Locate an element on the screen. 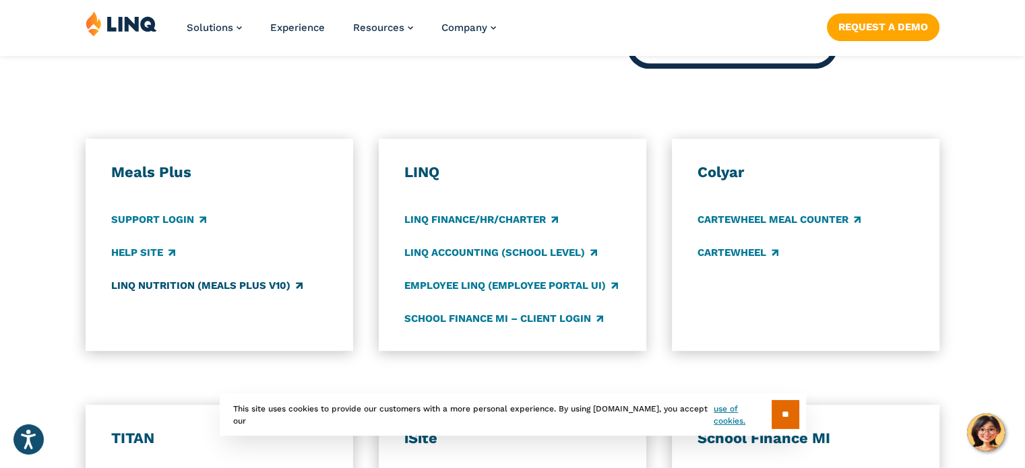  a: LINQ Accounting (school level) is located at coordinates (500, 253).